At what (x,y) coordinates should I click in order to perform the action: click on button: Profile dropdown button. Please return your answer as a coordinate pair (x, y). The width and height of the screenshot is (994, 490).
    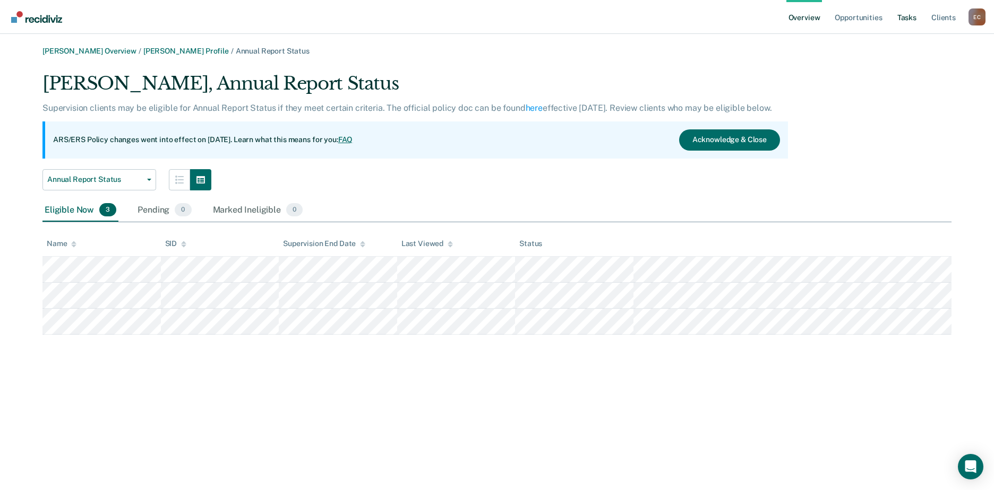
    Looking at the image, I should click on (977, 17).